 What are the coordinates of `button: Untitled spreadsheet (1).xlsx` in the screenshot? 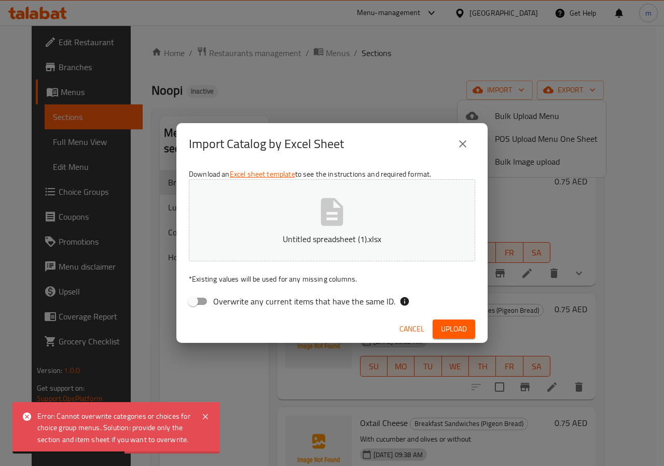 It's located at (332, 220).